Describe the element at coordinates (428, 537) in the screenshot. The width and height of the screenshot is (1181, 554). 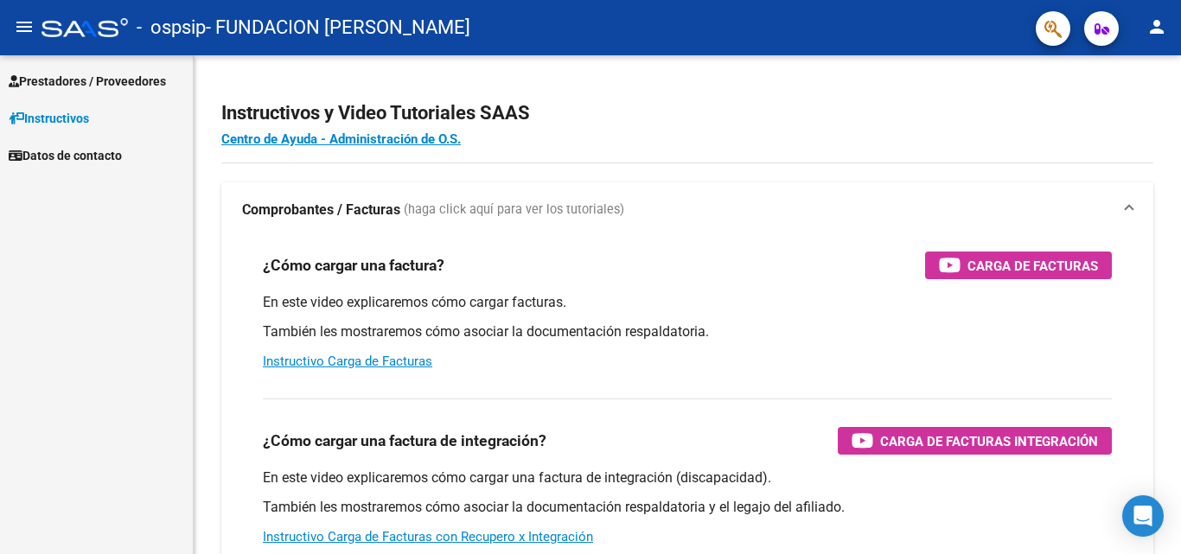
I see `a: Instructivo Carga de Facturas con Recupero x Integración` at that location.